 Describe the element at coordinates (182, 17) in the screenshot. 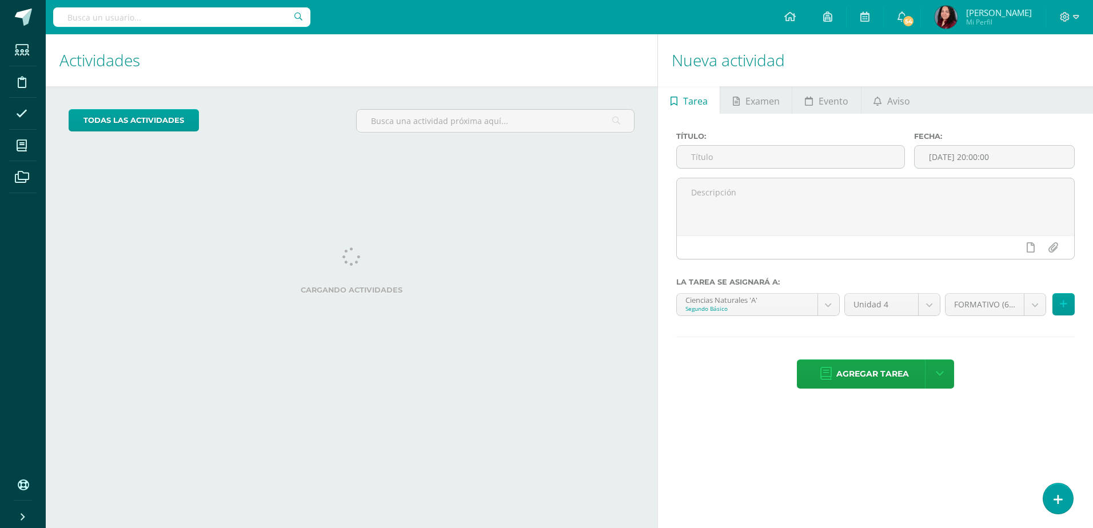

I see `input: Busca un usuario...` at that location.